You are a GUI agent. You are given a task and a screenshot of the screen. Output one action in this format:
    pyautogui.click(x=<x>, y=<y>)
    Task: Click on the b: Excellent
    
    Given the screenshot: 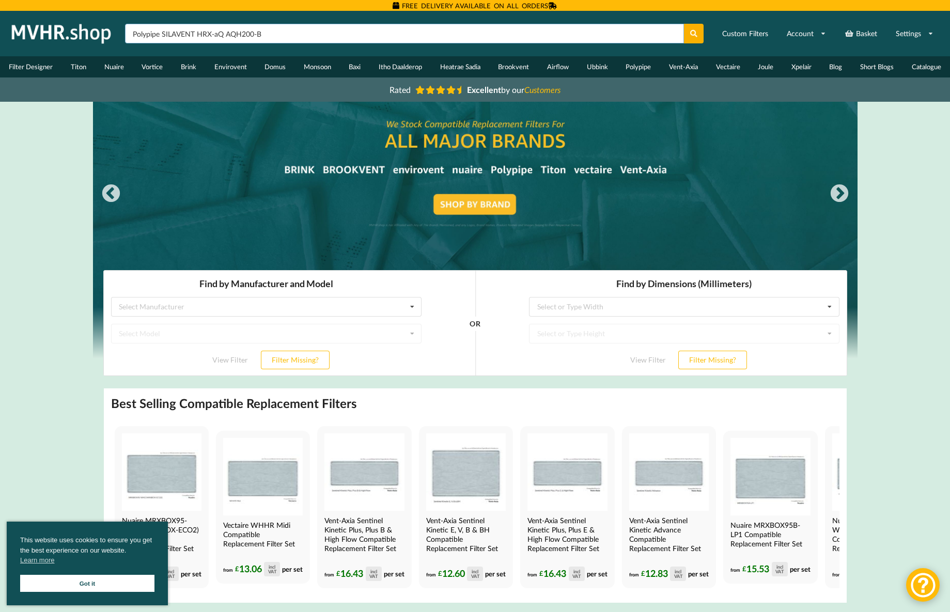 What is the action you would take?
    pyautogui.click(x=484, y=89)
    